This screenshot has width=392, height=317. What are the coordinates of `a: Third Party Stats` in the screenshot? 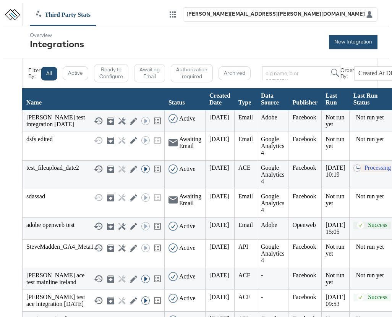 It's located at (63, 15).